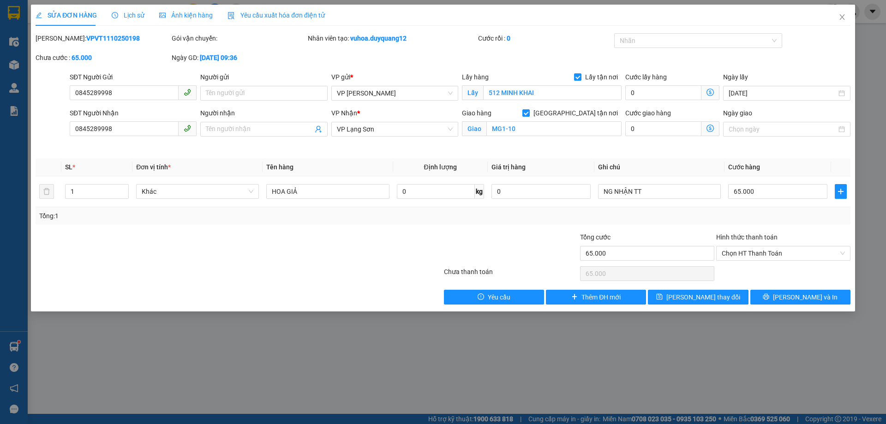 Image resolution: width=886 pixels, height=424 pixels. What do you see at coordinates (280, 167) in the screenshot?
I see `span: Tên hàng` at bounding box center [280, 167].